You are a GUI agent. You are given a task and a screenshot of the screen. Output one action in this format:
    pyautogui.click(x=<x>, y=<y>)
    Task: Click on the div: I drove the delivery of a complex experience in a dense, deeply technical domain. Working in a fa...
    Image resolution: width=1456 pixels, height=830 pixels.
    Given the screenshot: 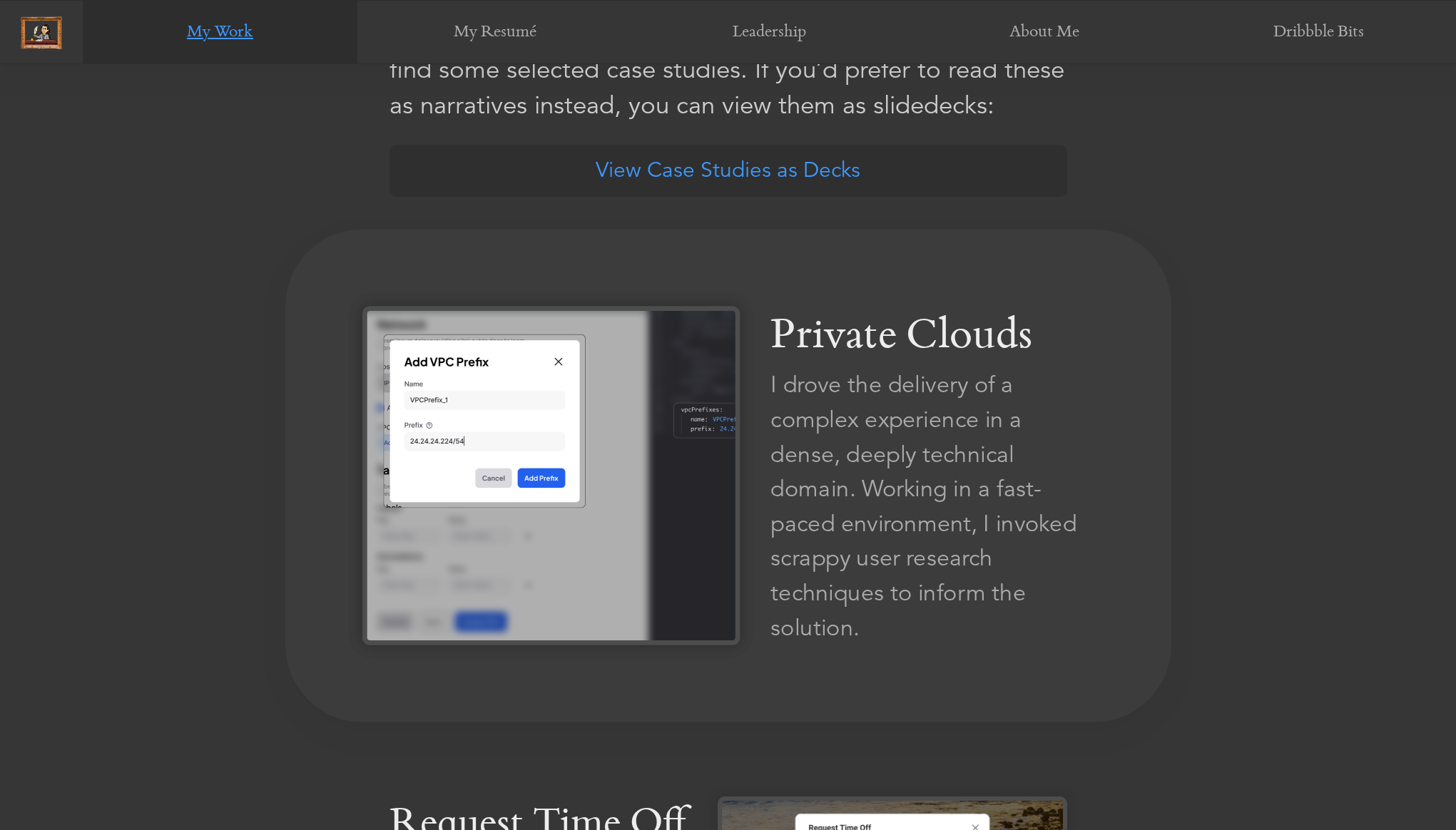 What is the action you would take?
    pyautogui.click(x=932, y=506)
    